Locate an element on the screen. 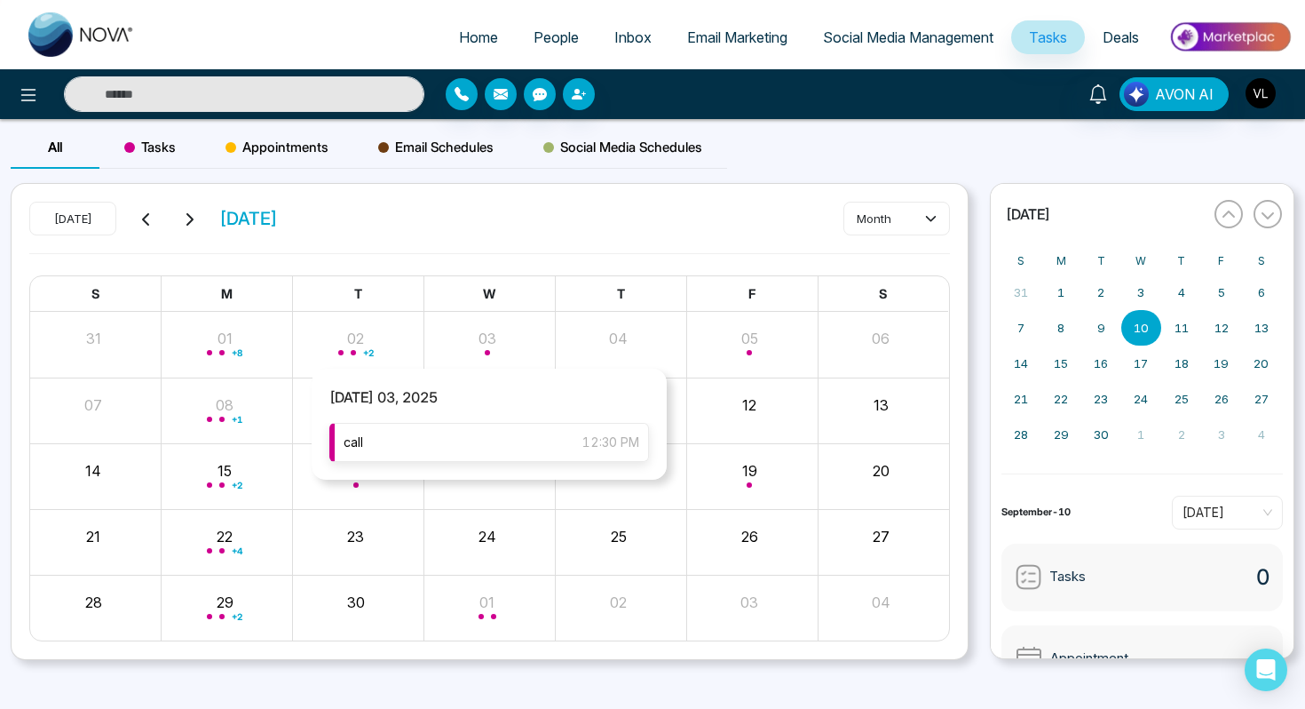 This screenshot has width=1305, height=709. button: 27 is located at coordinates (881, 536).